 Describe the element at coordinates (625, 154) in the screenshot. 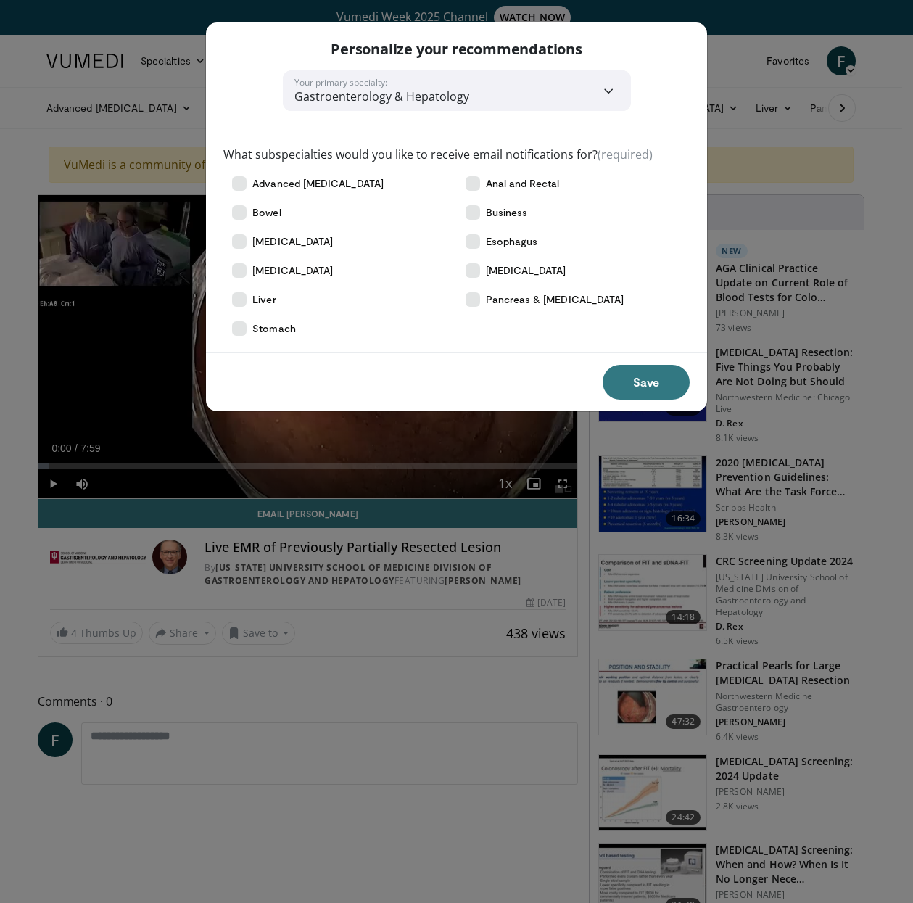

I see `span: (required)` at that location.